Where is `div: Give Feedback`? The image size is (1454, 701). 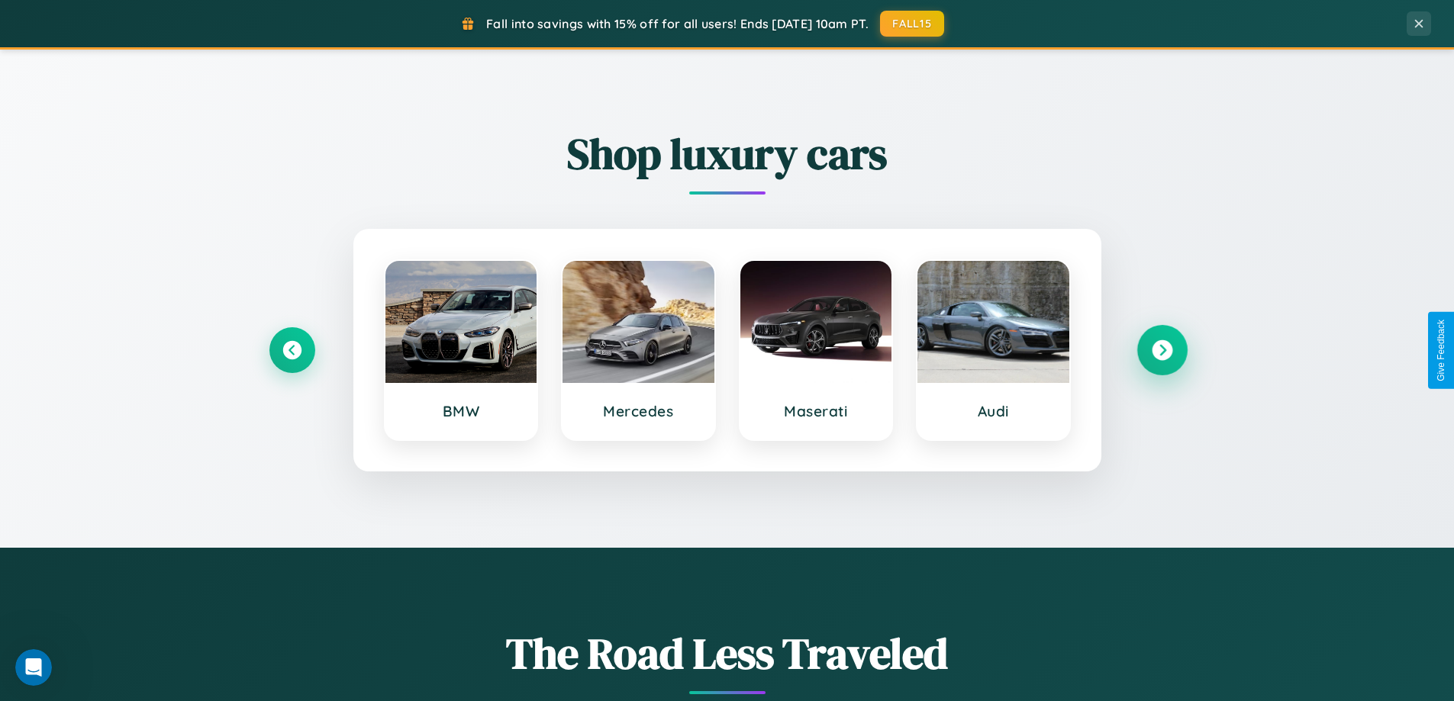 div: Give Feedback is located at coordinates (1441, 350).